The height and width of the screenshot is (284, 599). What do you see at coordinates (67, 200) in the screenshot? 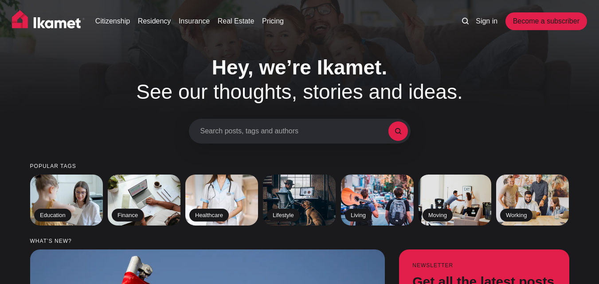
I see `a: Education` at bounding box center [67, 200].